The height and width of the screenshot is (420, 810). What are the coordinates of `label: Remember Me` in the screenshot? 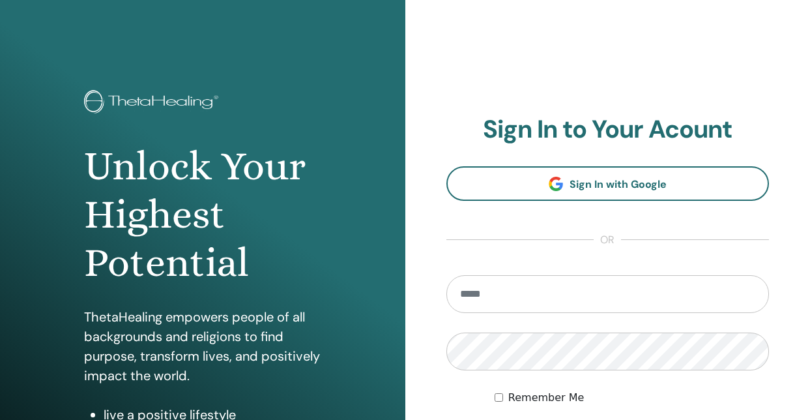 It's located at (546, 397).